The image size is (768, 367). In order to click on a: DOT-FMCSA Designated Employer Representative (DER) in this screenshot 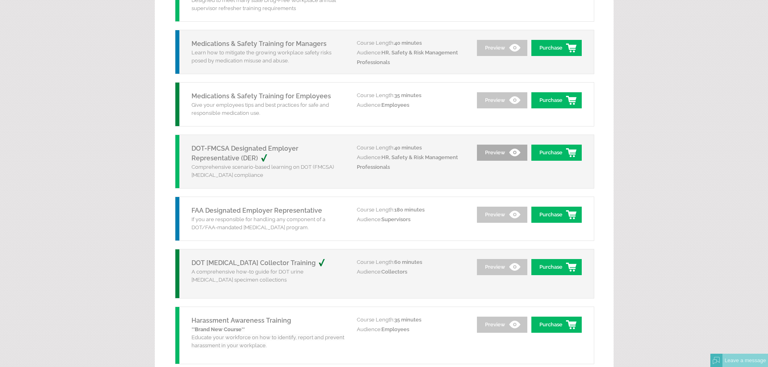, I will do `click(245, 153)`.